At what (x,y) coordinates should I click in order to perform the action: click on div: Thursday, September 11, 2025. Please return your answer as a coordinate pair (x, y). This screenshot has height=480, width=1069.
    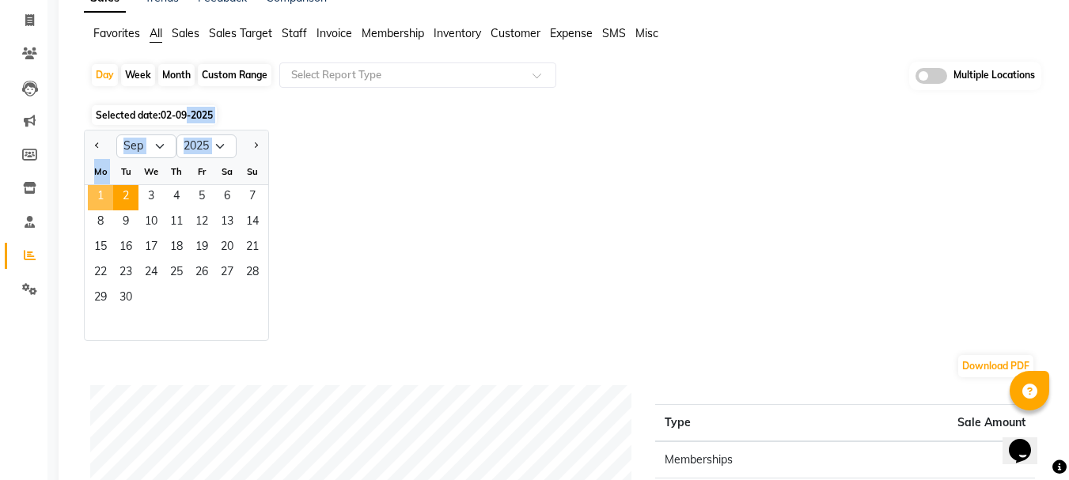
    Looking at the image, I should click on (176, 223).